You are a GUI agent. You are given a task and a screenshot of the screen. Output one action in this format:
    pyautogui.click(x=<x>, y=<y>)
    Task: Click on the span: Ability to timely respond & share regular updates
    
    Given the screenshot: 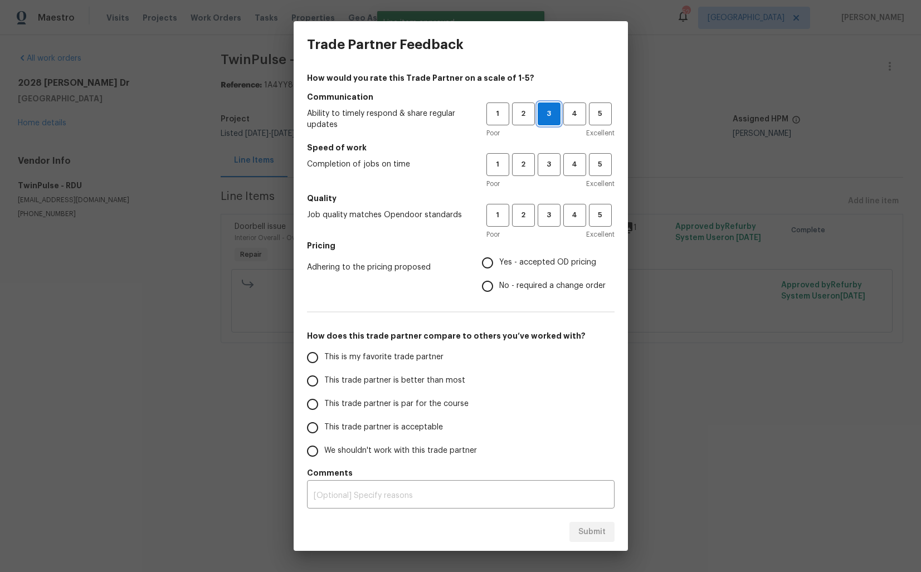 What is the action you would take?
    pyautogui.click(x=388, y=119)
    